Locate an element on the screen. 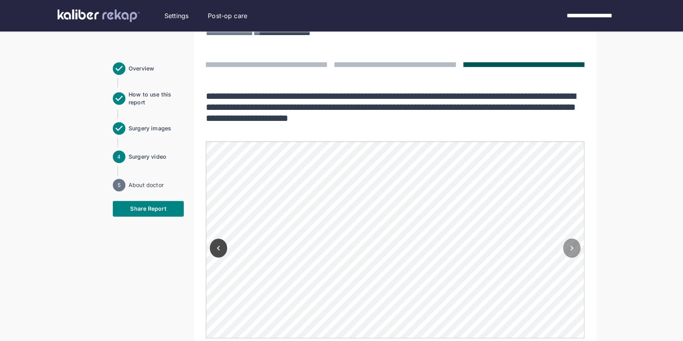 Image resolution: width=683 pixels, height=341 pixels. button: Previous is located at coordinates (218, 248).